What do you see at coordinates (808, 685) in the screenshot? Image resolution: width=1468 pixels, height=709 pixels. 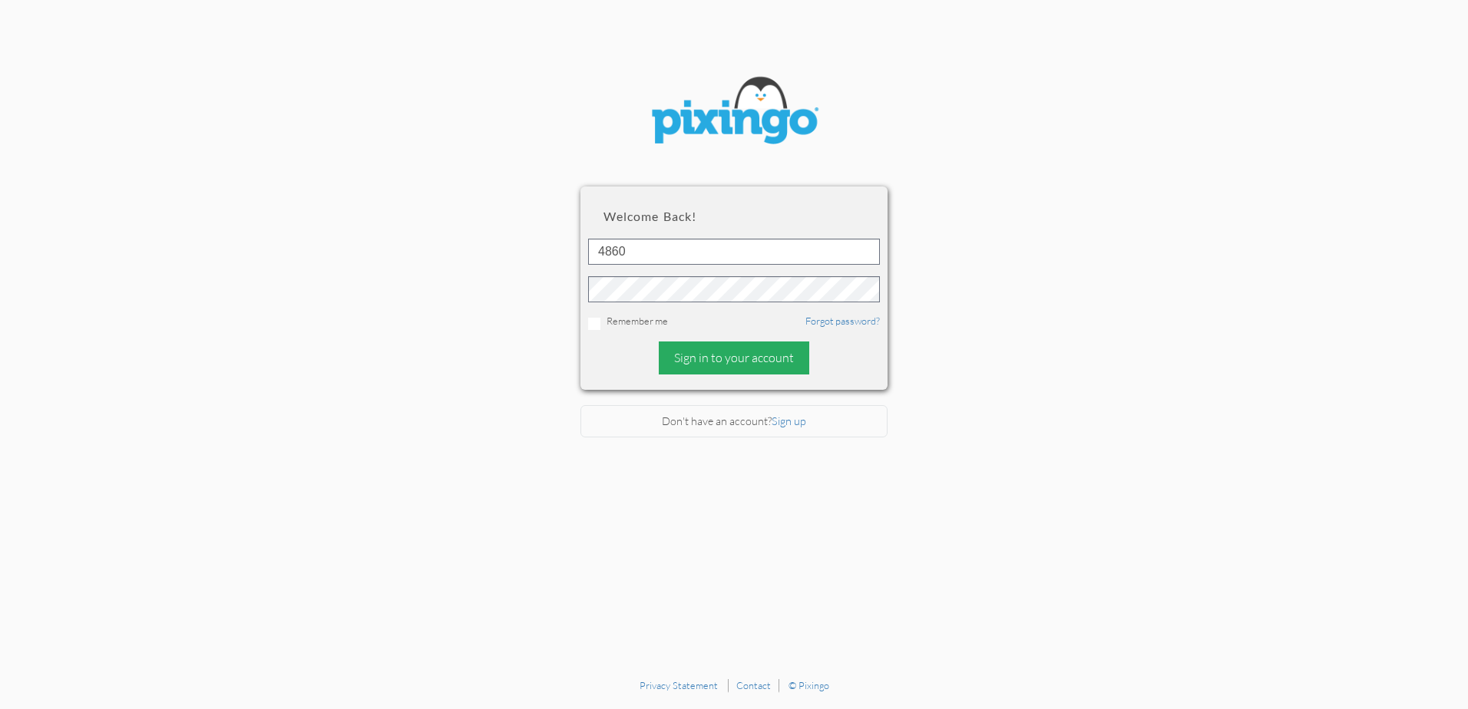 I see `a: © Pixingo` at bounding box center [808, 685].